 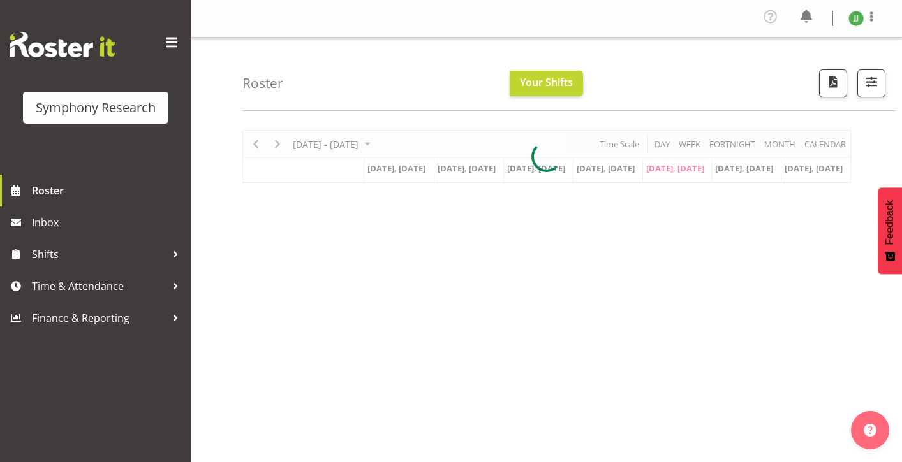 I want to click on button: Download a PDF of the roster according to the set date range., so click(x=833, y=84).